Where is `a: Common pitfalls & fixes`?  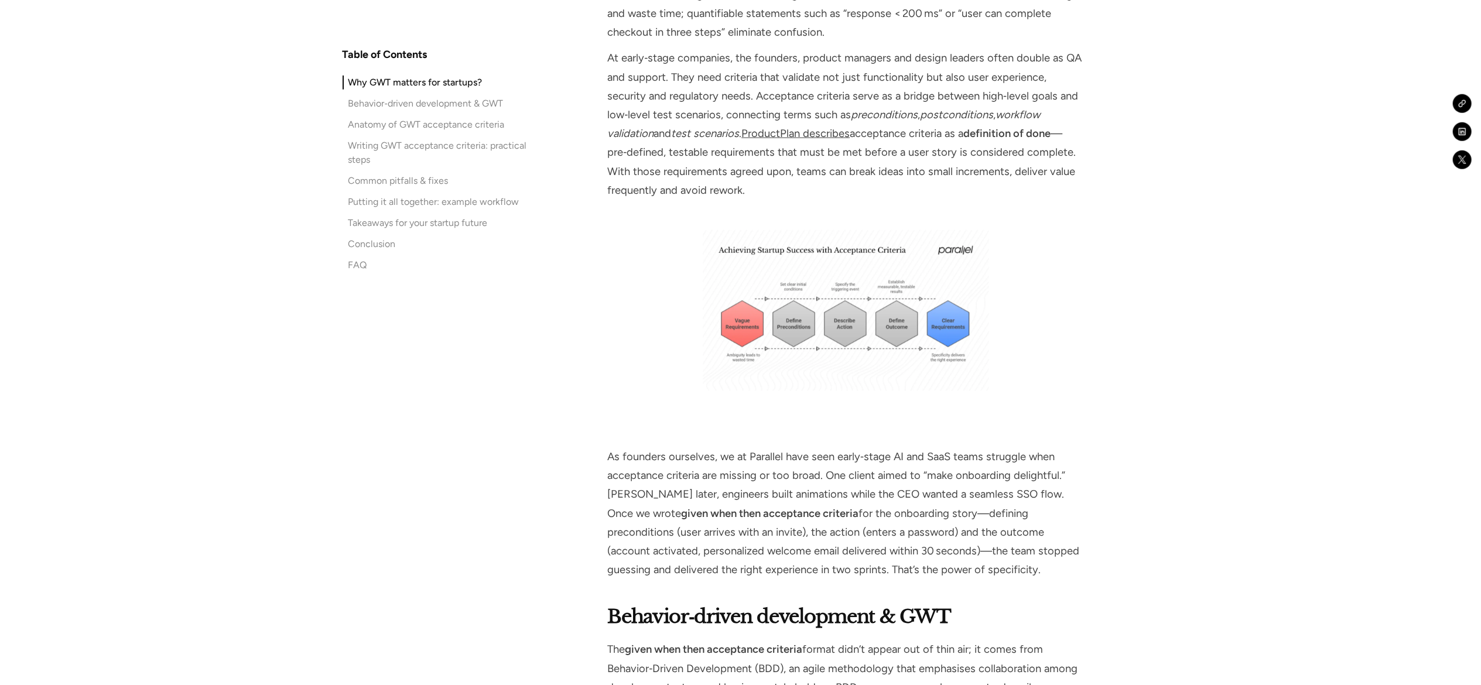
a: Common pitfalls & fixes is located at coordinates (435, 180).